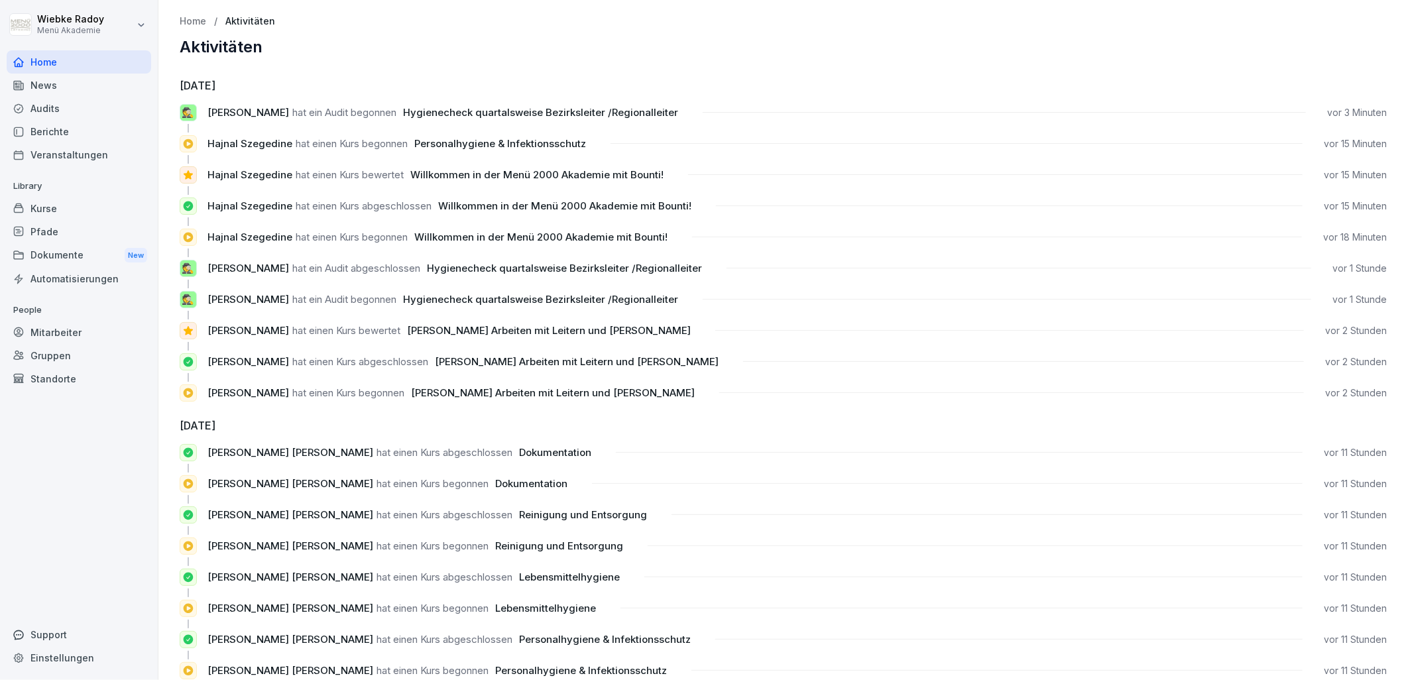 Image resolution: width=1408 pixels, height=680 pixels. Describe the element at coordinates (79, 208) in the screenshot. I see `div: Kurse` at that location.